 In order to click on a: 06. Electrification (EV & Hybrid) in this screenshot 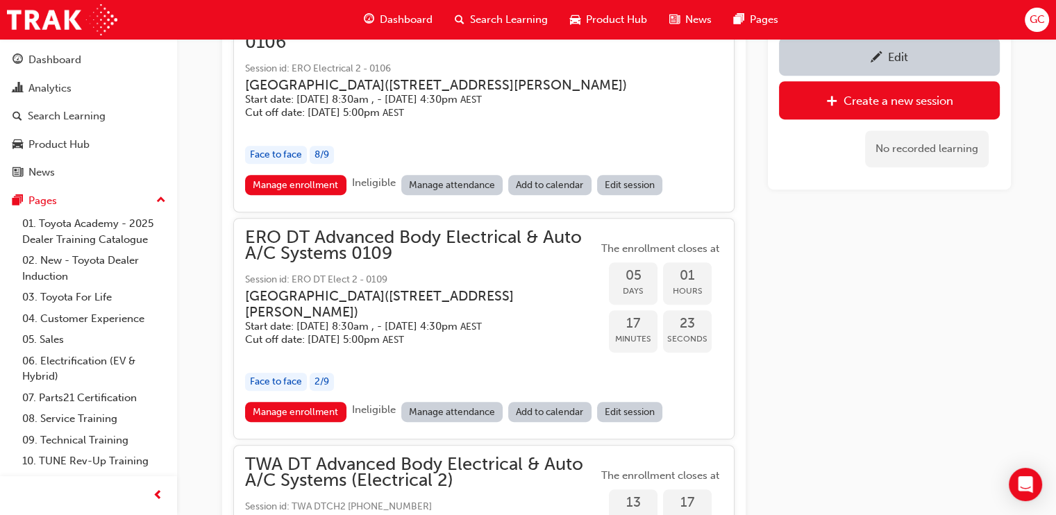, I will do `click(94, 369)`.